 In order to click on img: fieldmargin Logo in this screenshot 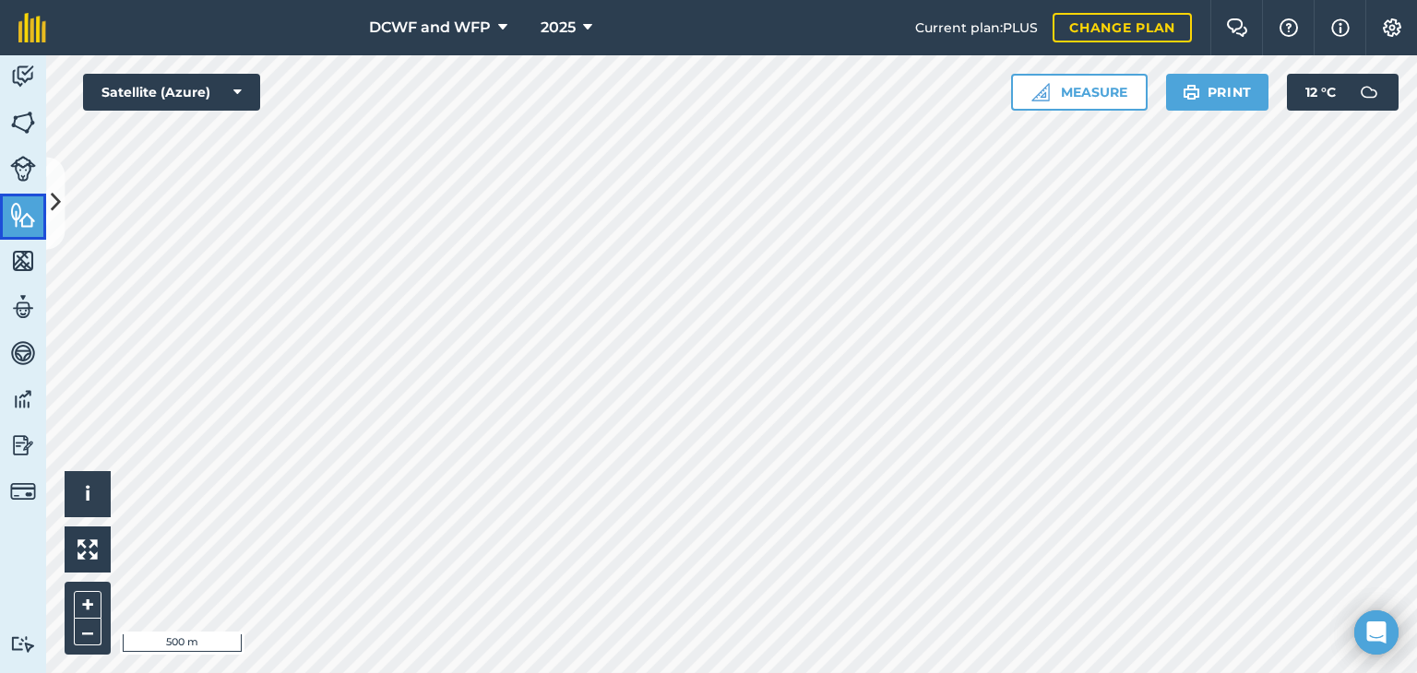, I will do `click(32, 28)`.